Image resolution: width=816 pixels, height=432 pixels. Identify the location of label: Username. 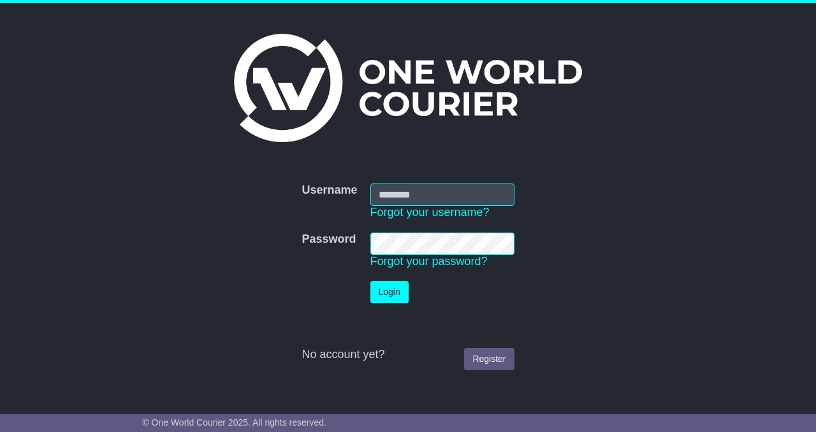
(329, 191).